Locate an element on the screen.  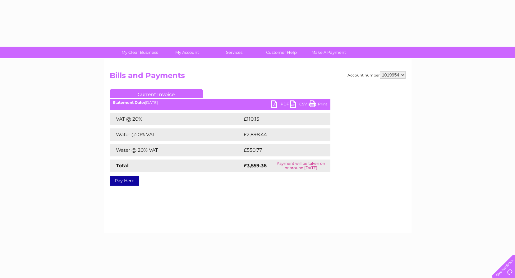
a: Services is located at coordinates (234, 52).